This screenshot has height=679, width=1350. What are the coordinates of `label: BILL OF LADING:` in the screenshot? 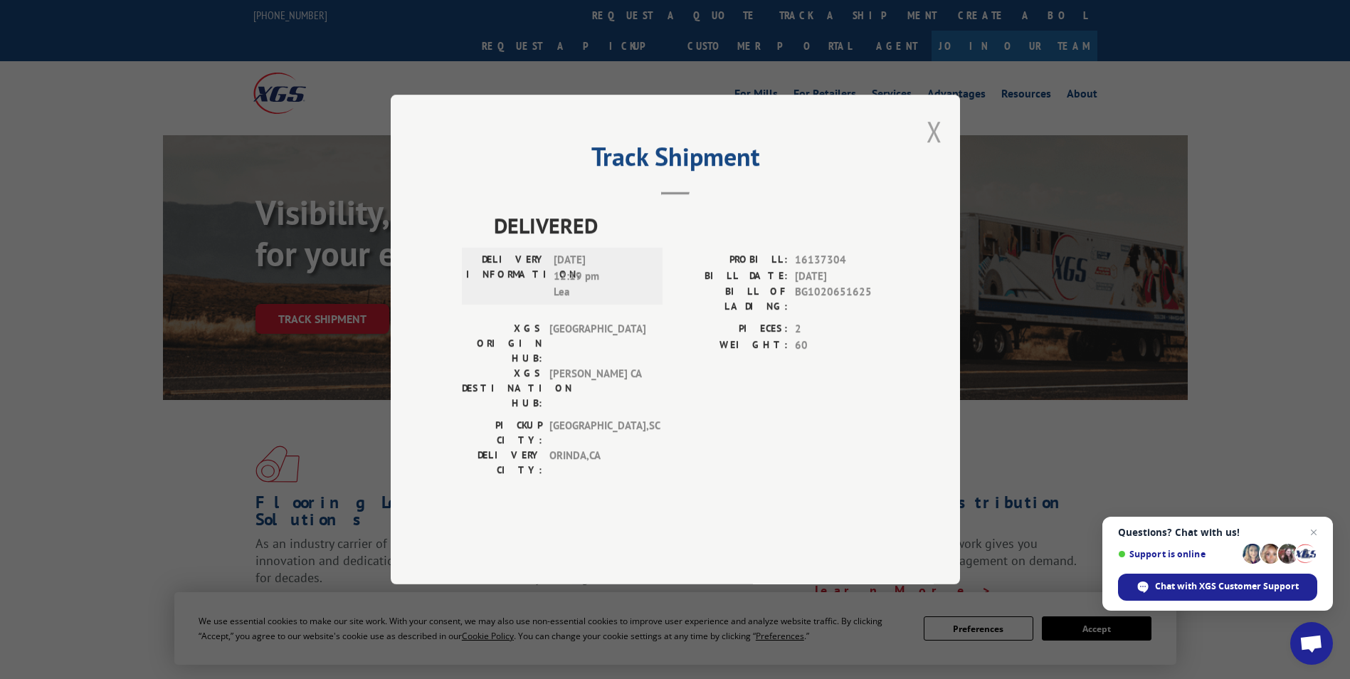 It's located at (732, 299).